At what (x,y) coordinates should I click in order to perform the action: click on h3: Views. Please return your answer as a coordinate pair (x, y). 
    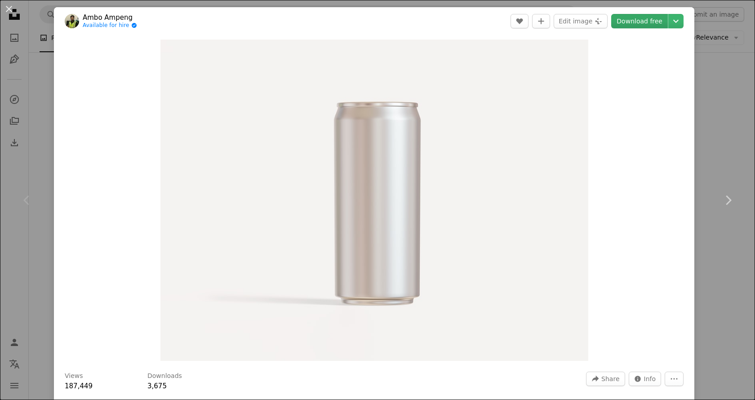
    Looking at the image, I should click on (74, 376).